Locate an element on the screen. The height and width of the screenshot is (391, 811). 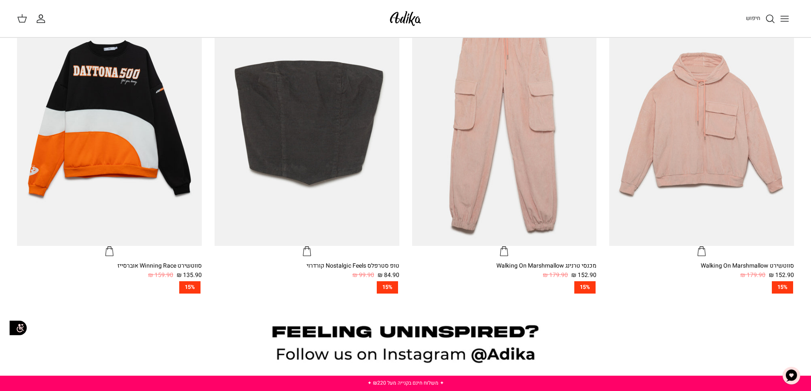
span: 84.90 ₪ is located at coordinates (388, 276).